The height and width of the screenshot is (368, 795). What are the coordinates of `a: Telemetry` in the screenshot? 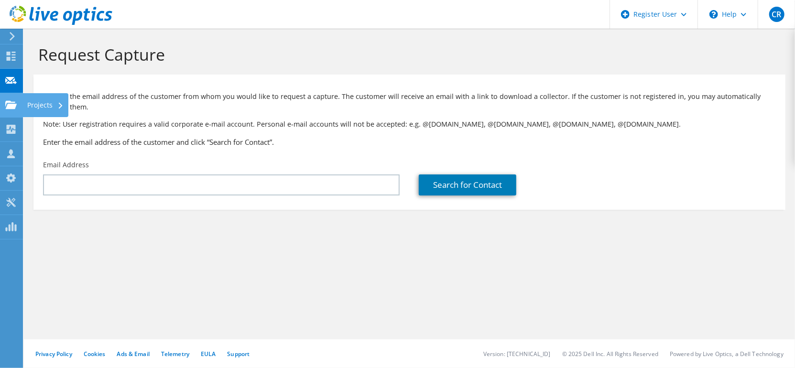 It's located at (175, 354).